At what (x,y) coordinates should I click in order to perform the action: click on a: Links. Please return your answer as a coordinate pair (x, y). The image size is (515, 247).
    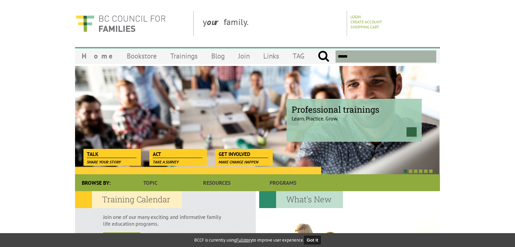
    Looking at the image, I should click on (271, 56).